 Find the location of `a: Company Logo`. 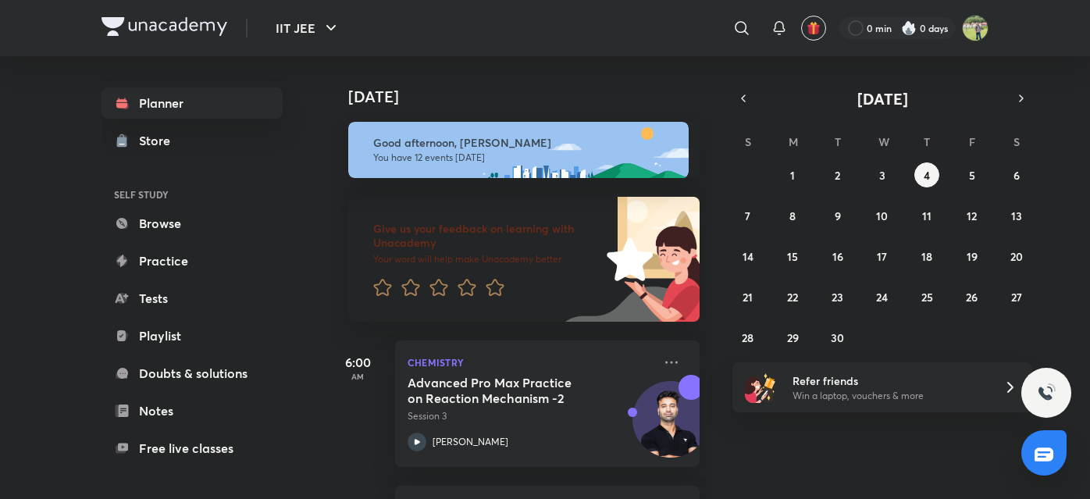

a: Company Logo is located at coordinates (164, 28).